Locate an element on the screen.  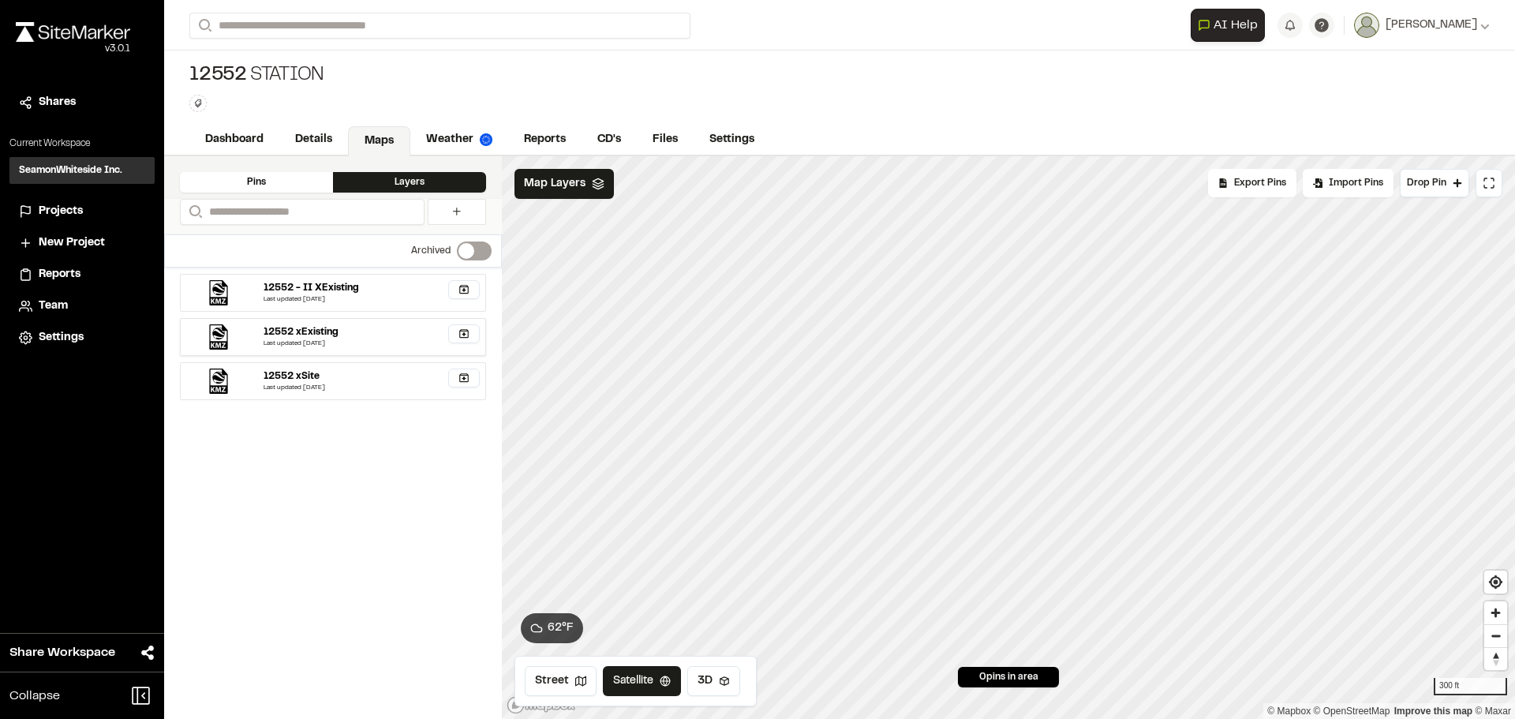
a: Maxar is located at coordinates (1493, 711).